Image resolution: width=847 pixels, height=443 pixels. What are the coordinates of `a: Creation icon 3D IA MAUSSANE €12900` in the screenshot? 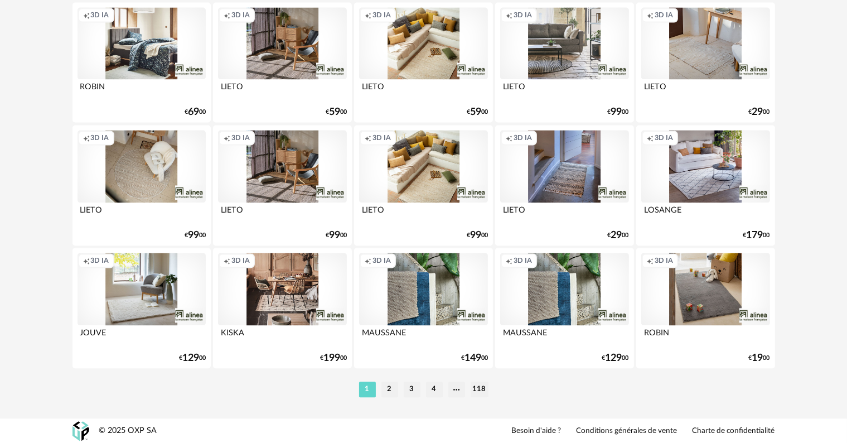 It's located at (564, 308).